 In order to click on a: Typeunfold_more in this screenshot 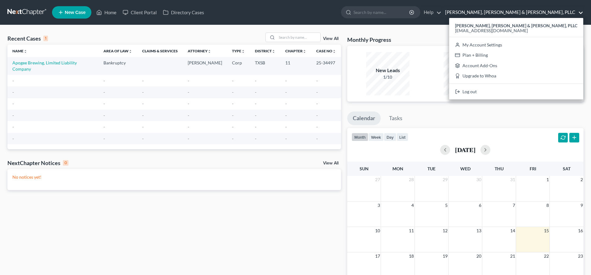, I will do `click(238, 51)`.